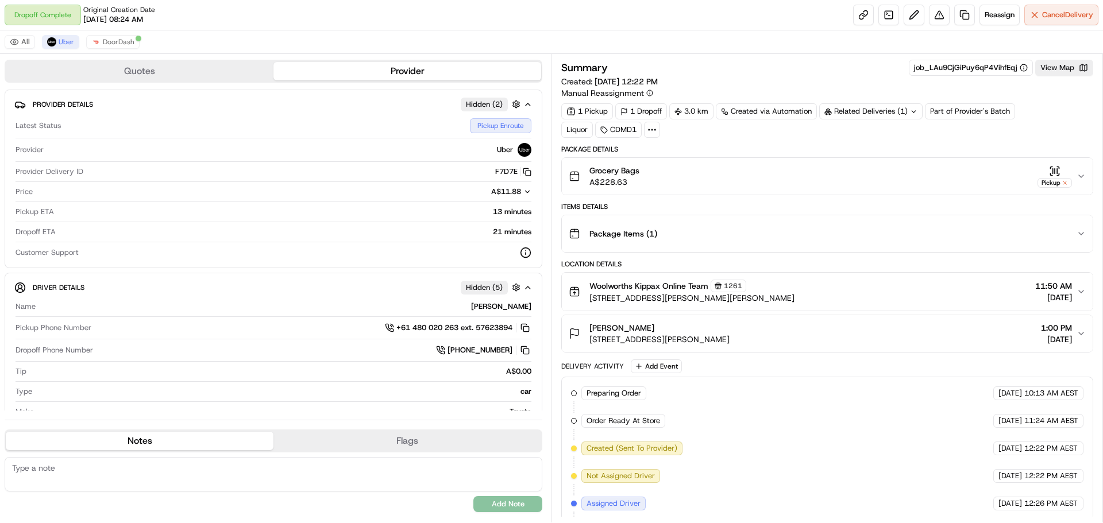 The width and height of the screenshot is (1103, 523). I want to click on button: Flags, so click(407, 441).